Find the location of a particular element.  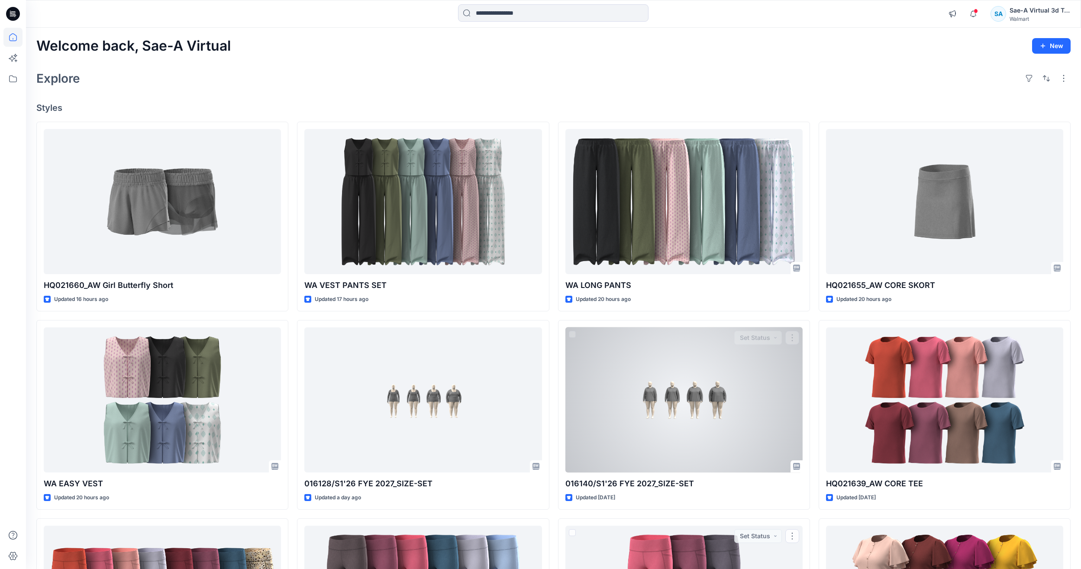

h2: Explore is located at coordinates (58, 78).